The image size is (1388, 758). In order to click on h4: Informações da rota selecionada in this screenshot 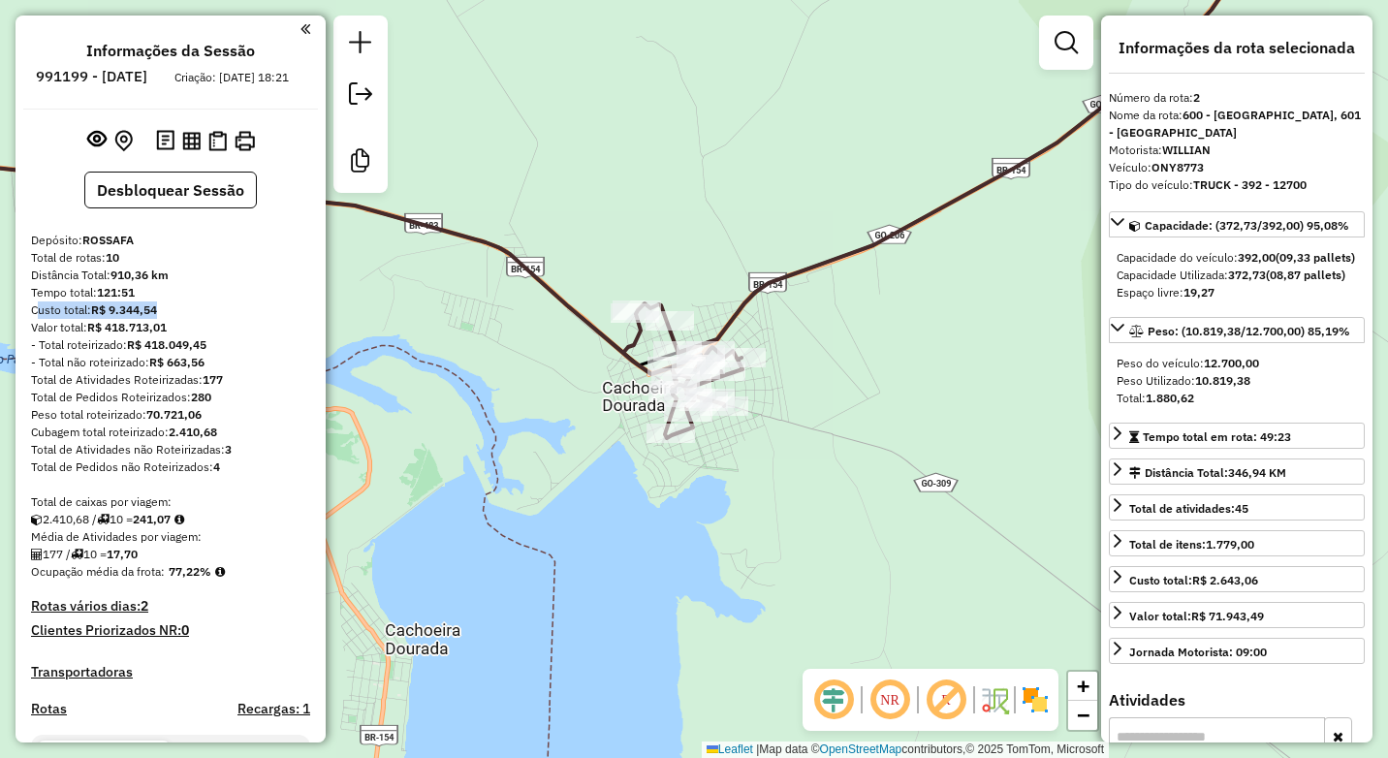, I will do `click(1237, 48)`.